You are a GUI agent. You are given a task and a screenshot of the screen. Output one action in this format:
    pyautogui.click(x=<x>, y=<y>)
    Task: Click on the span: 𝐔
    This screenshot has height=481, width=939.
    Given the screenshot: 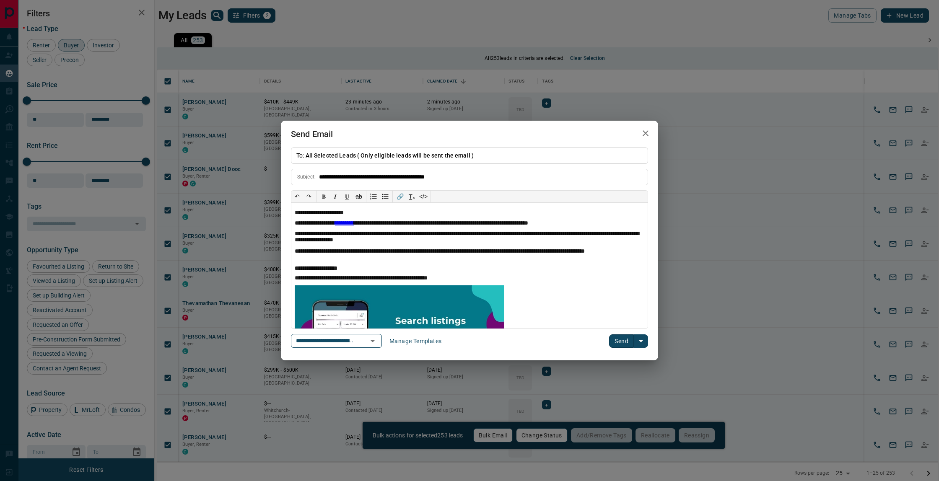 What is the action you would take?
    pyautogui.click(x=347, y=197)
    